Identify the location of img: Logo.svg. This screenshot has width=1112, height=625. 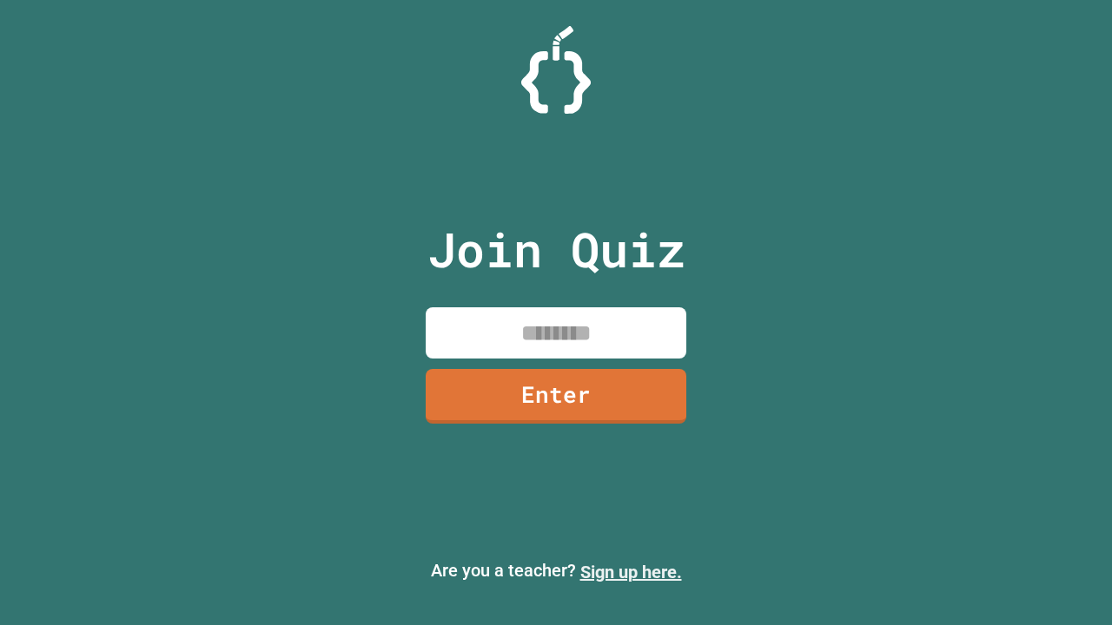
(556, 69).